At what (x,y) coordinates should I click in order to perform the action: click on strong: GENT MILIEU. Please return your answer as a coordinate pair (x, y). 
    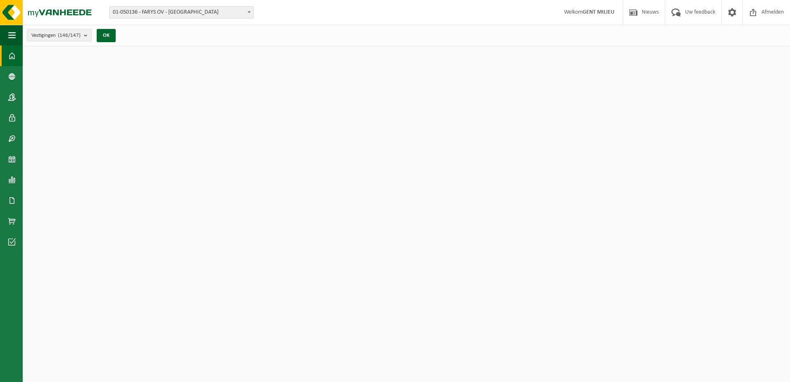
    Looking at the image, I should click on (598, 12).